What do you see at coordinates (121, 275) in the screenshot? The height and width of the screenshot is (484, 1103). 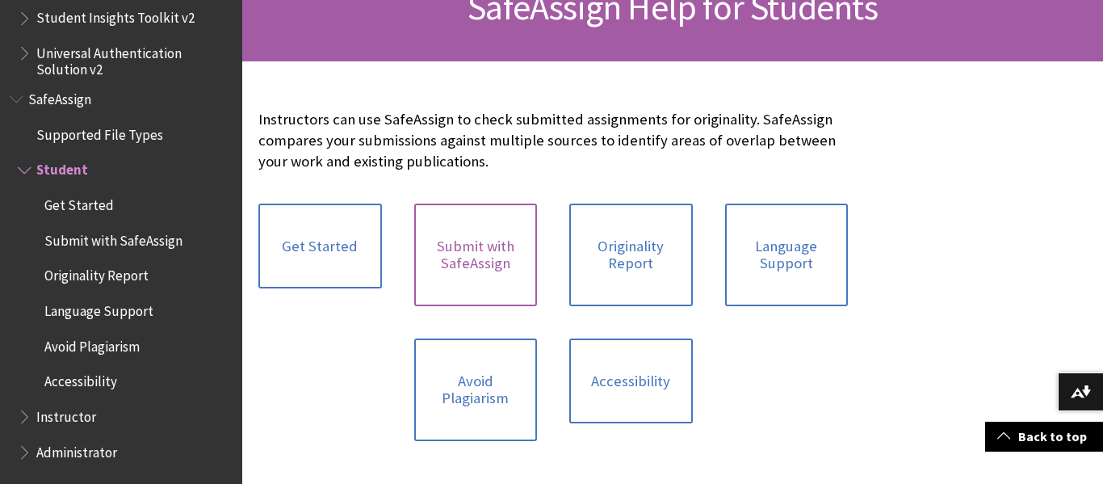 I see `nav: Book outline for Blackboard SafeAssign` at bounding box center [121, 275].